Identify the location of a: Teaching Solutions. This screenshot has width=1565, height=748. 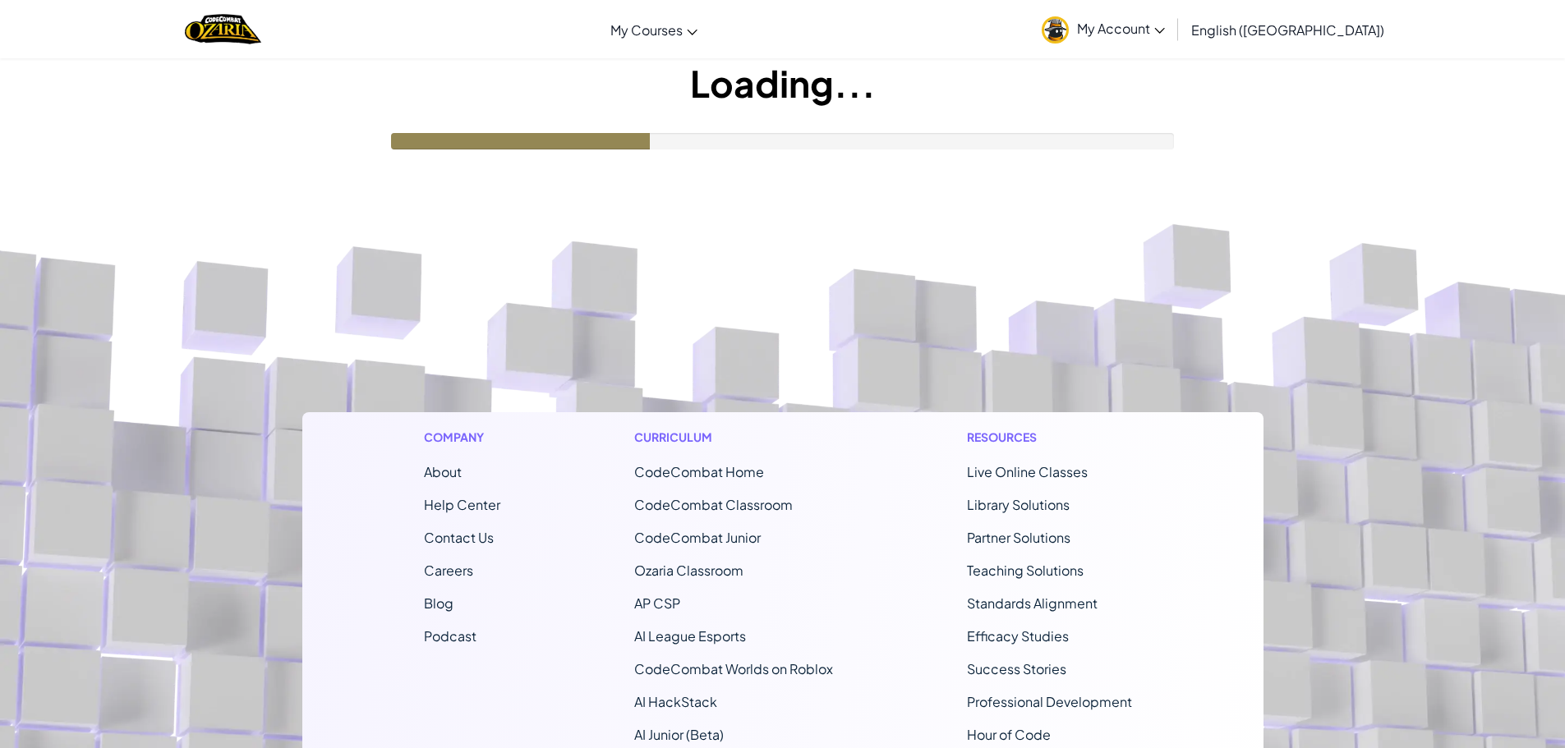
(1025, 570).